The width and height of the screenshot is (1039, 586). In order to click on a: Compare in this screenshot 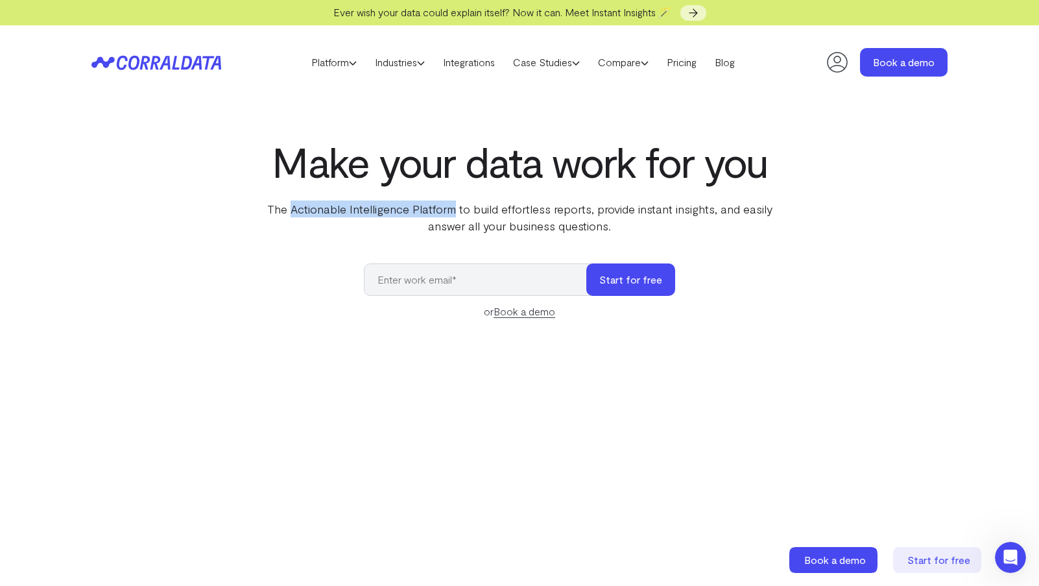, I will do `click(623, 62)`.